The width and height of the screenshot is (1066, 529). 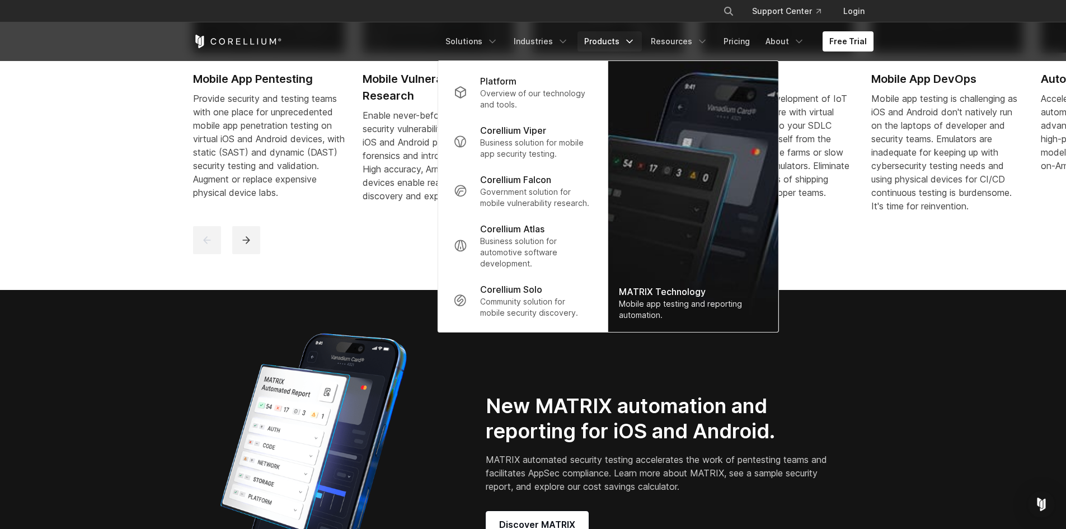 I want to click on p: Corellium Atlas, so click(x=512, y=229).